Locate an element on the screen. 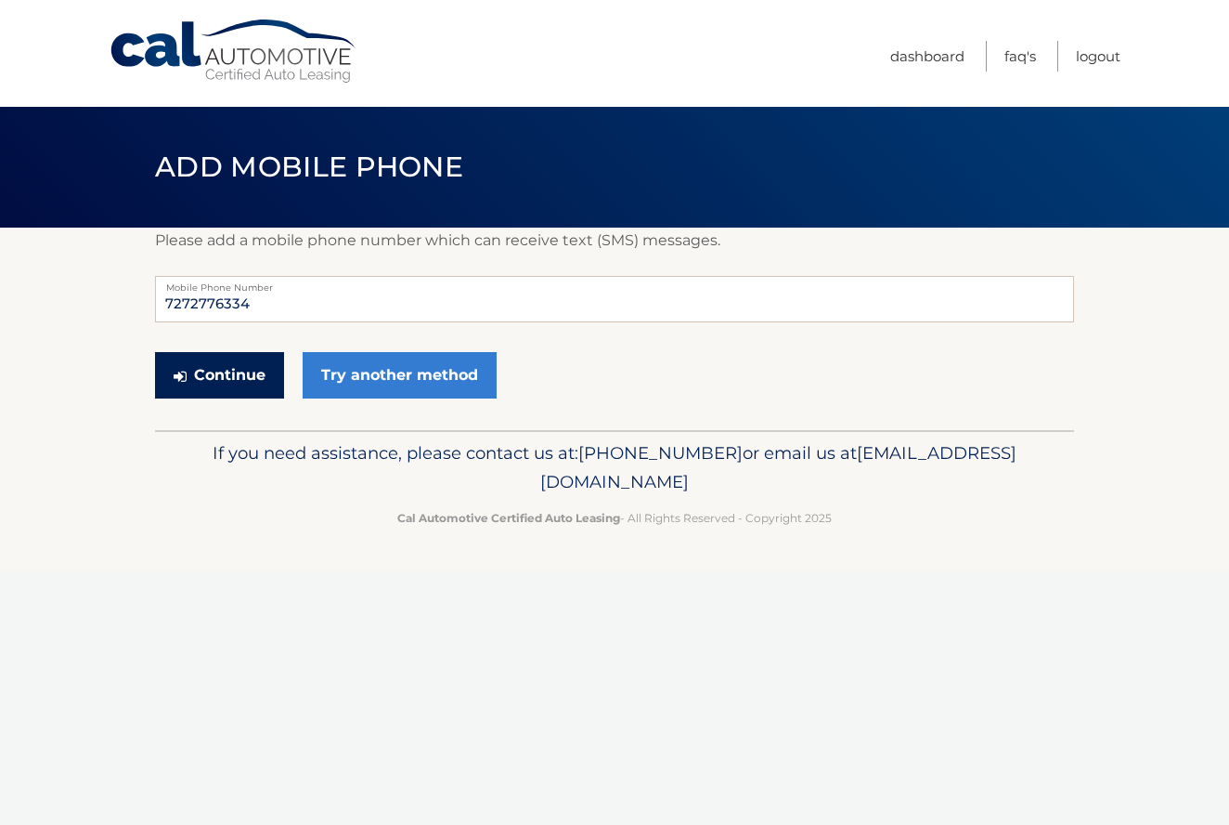 Image resolution: width=1229 pixels, height=825 pixels. a: Try another method is located at coordinates (399, 375).